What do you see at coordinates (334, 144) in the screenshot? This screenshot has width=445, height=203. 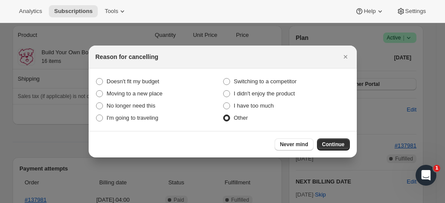 I see `span: Continue` at bounding box center [334, 144].